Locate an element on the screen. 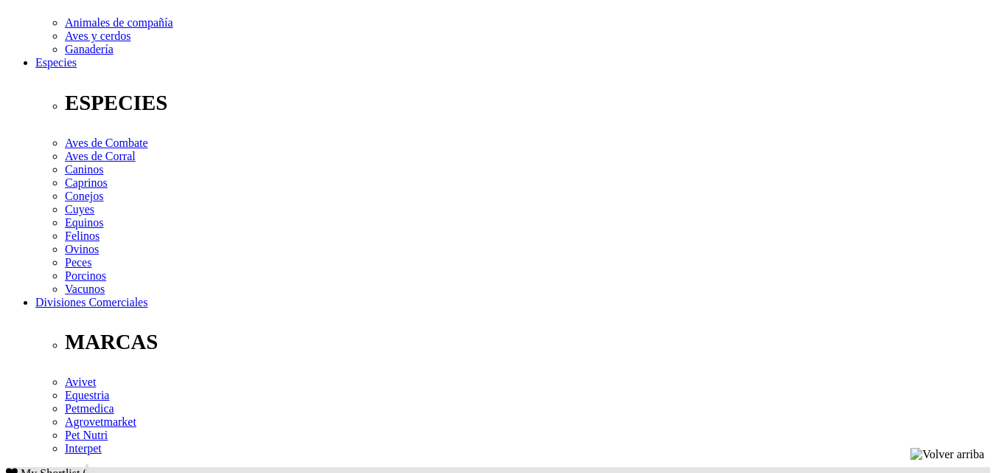  p: ESPECIES is located at coordinates (527, 102).